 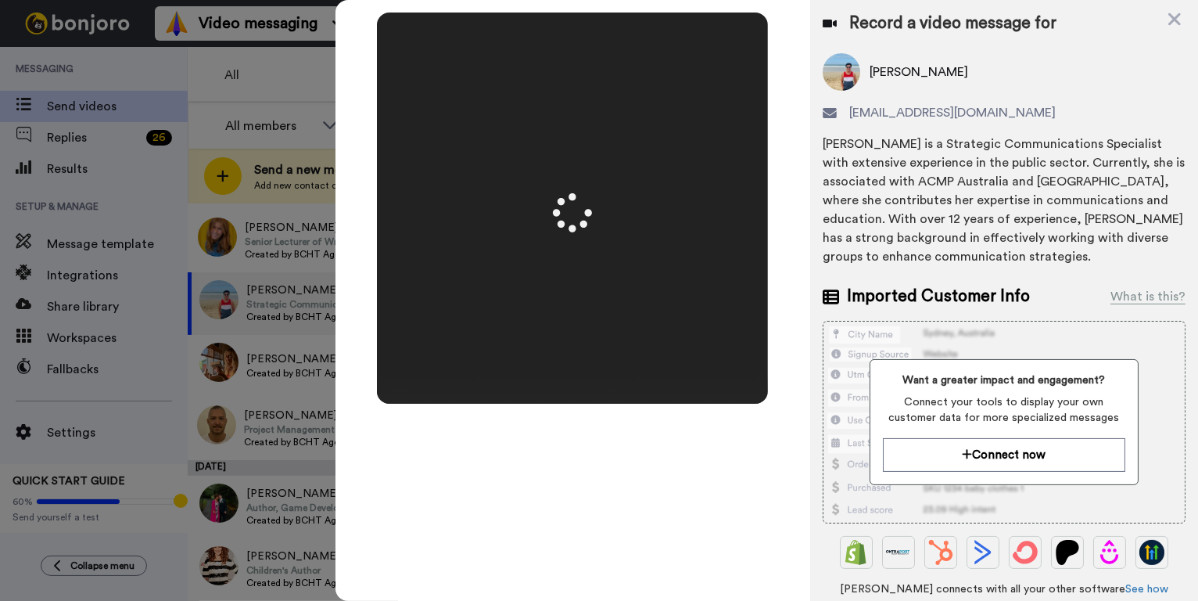 I want to click on img: Drip, so click(x=1110, y=552).